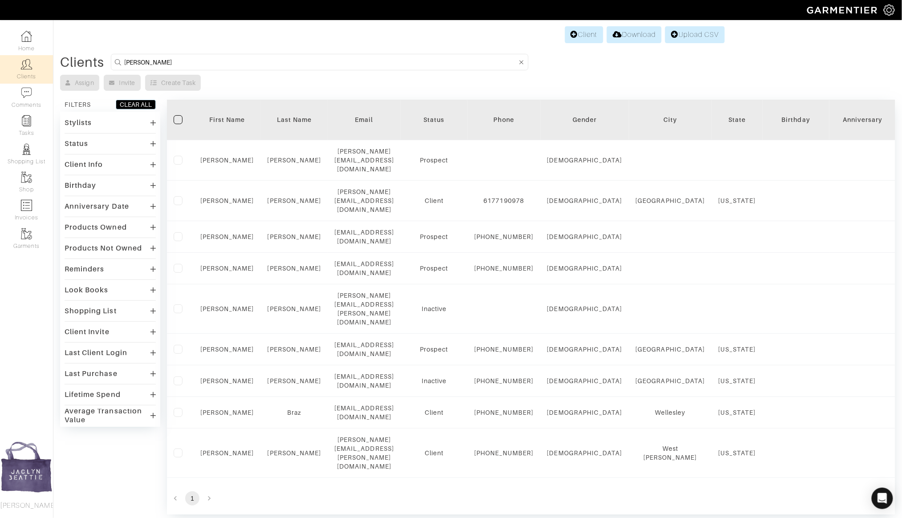 The height and width of the screenshot is (518, 902). Describe the element at coordinates (634, 35) in the screenshot. I see `a: Download` at that location.